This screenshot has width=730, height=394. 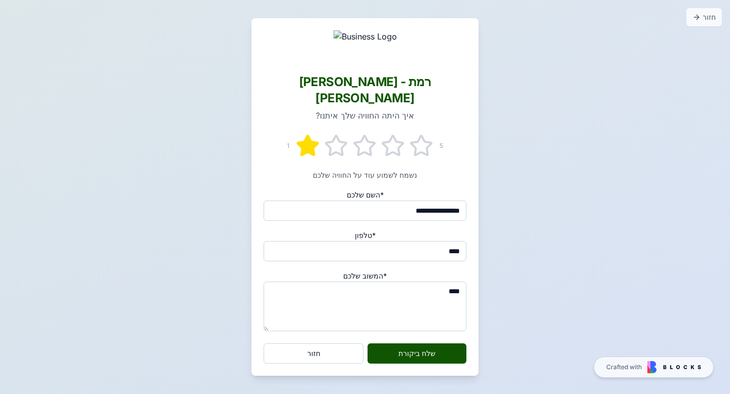 I want to click on label: המשוב שלכם *, so click(x=365, y=276).